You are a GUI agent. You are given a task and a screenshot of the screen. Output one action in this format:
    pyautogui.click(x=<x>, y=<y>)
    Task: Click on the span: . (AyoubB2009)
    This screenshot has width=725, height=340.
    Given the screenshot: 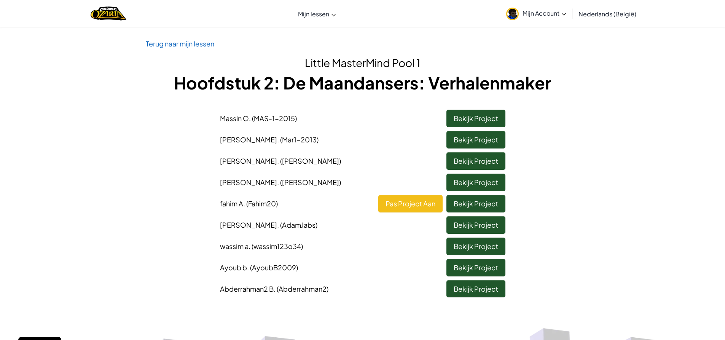 What is the action you would take?
    pyautogui.click(x=272, y=267)
    